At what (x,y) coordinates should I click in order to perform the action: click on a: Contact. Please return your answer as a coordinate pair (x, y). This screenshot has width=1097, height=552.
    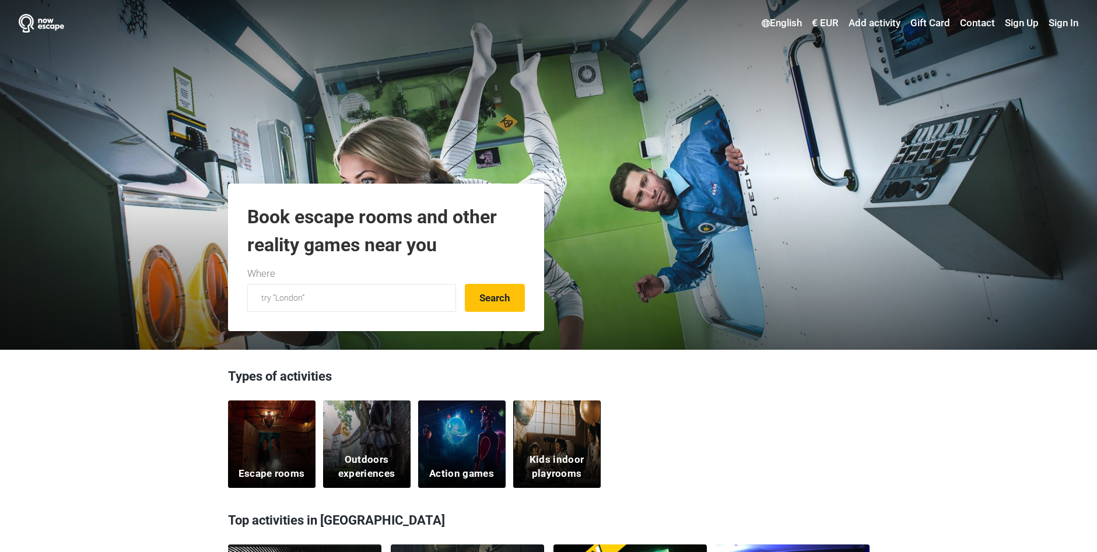
    Looking at the image, I should click on (977, 23).